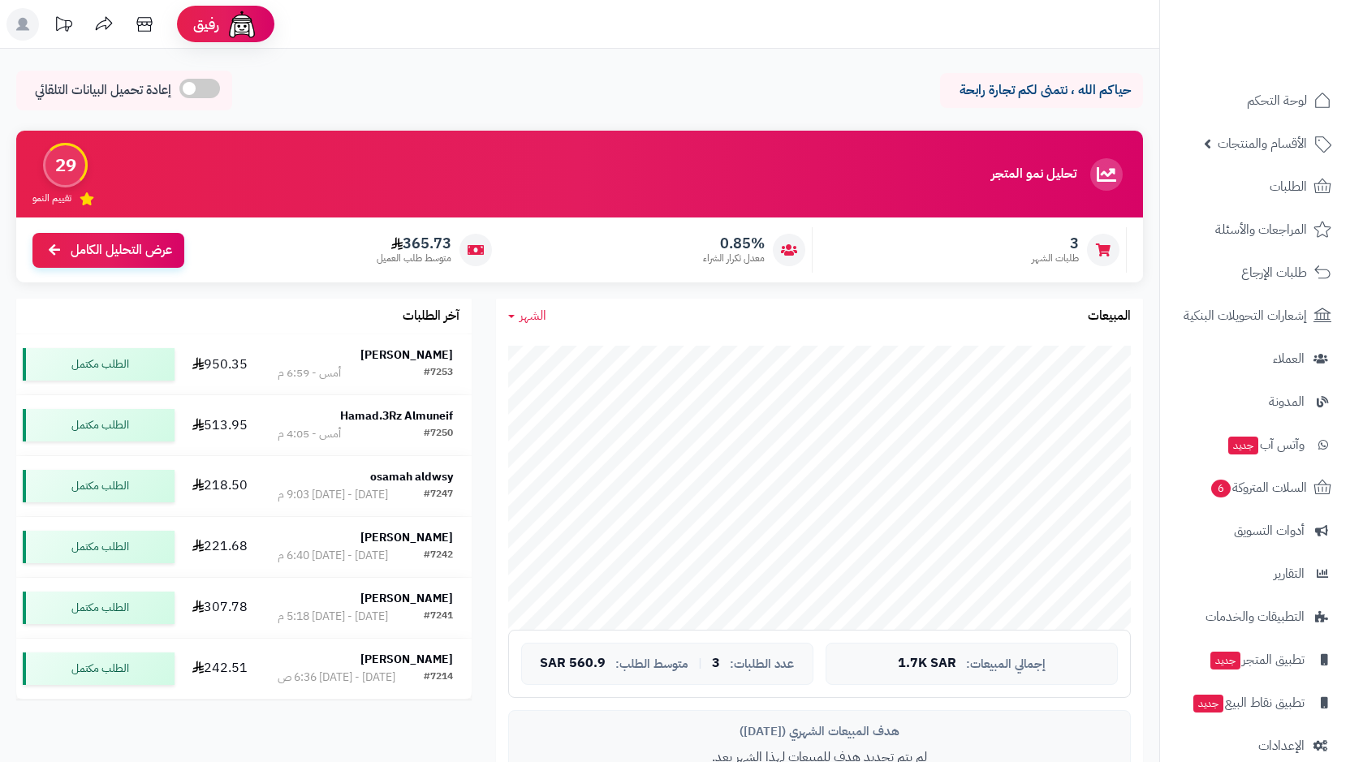  I want to click on td: 513.95, so click(220, 425).